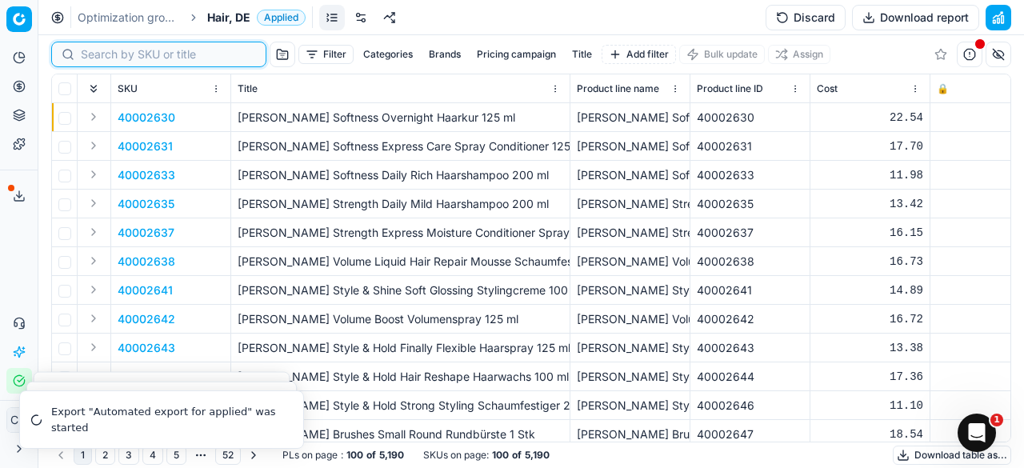  What do you see at coordinates (870, 146) in the screenshot?
I see `div: 17.70` at bounding box center [870, 146].